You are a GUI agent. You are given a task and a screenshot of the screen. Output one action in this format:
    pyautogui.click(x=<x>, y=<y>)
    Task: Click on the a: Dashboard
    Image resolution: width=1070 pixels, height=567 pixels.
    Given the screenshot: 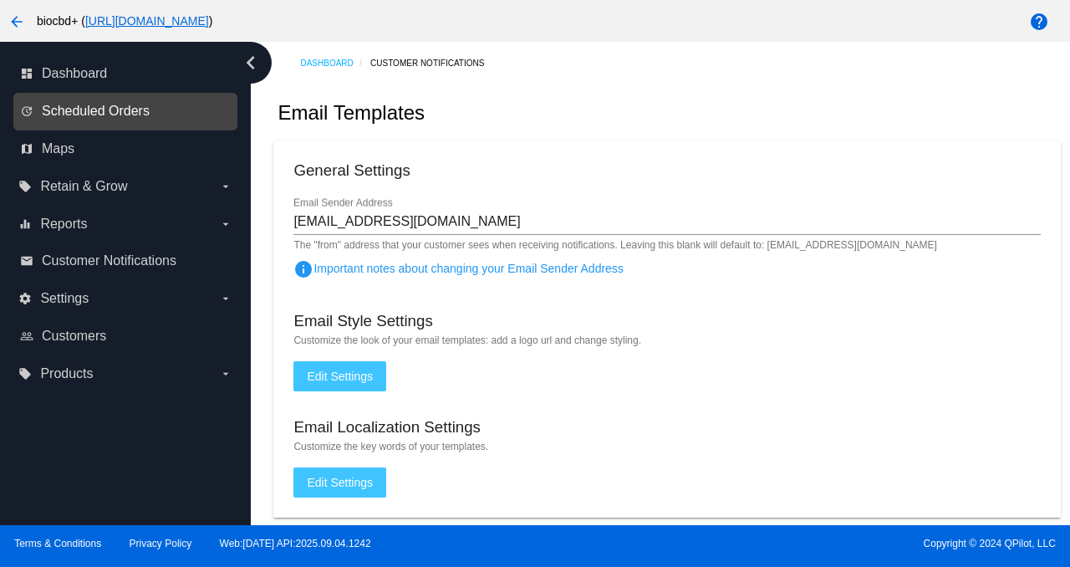 What is the action you would take?
    pyautogui.click(x=335, y=63)
    